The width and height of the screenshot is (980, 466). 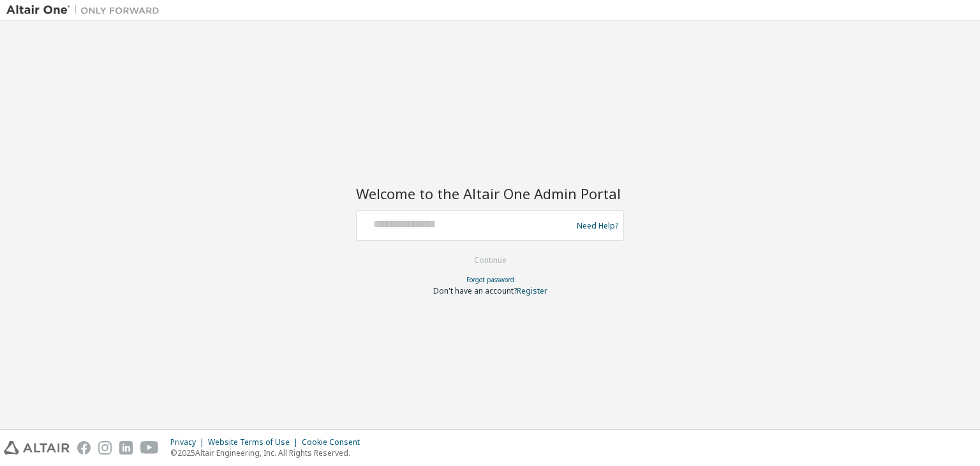 I want to click on img: linkedin.svg, so click(x=126, y=447).